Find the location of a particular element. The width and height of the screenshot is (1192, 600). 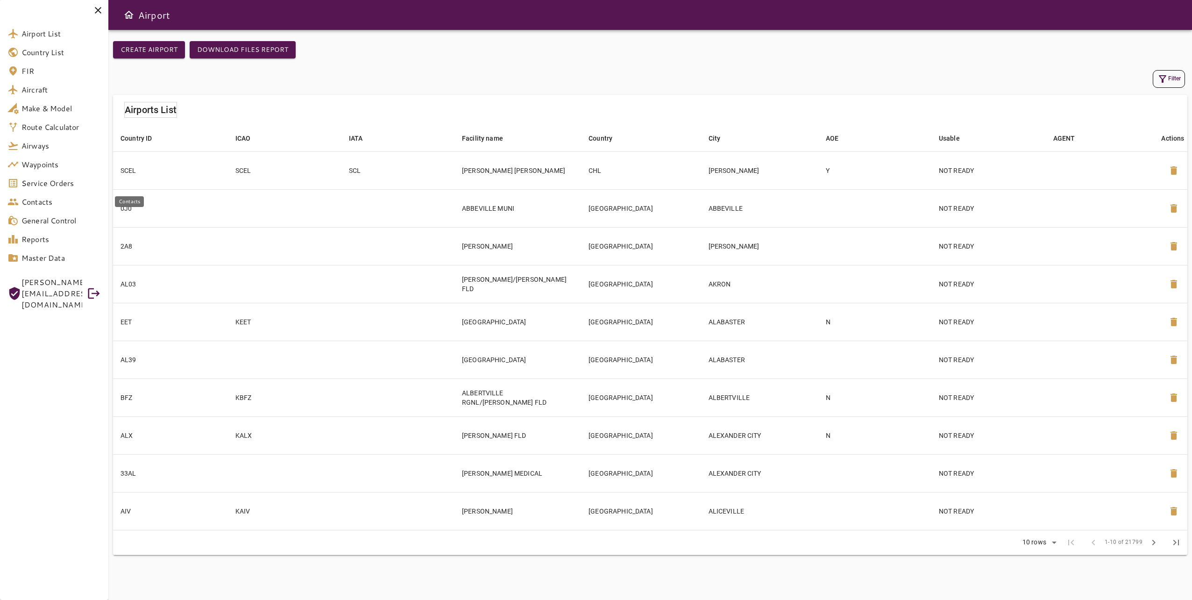

span: ICAO is located at coordinates (249, 138).